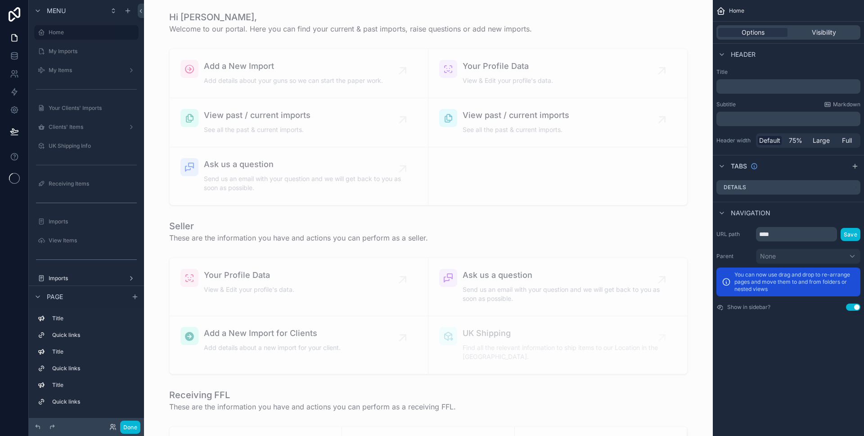  What do you see at coordinates (86, 108) in the screenshot?
I see `a: Your Clients' Imports` at bounding box center [86, 108].